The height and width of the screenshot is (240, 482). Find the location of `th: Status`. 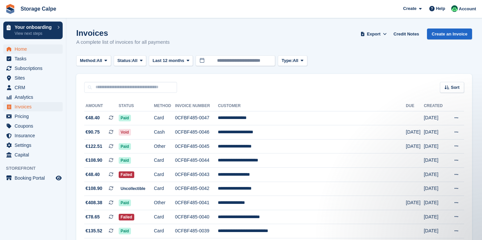

th: Status is located at coordinates (136, 106).